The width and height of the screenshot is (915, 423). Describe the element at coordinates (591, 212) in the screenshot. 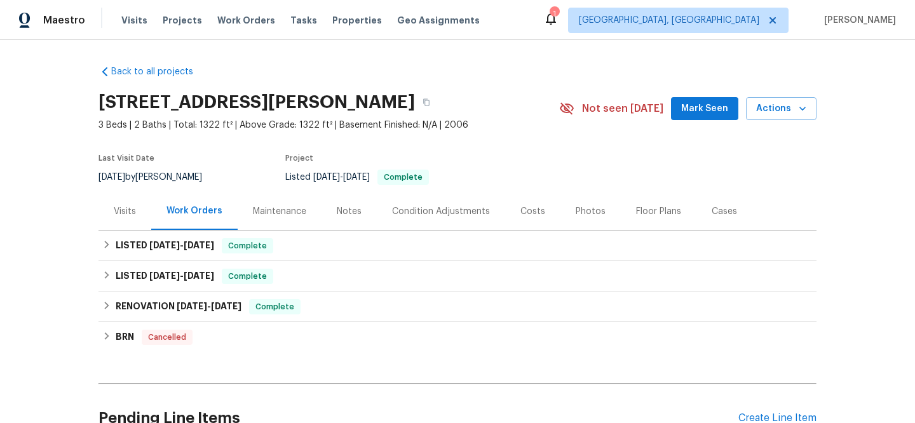

I see `div: Photos` at that location.